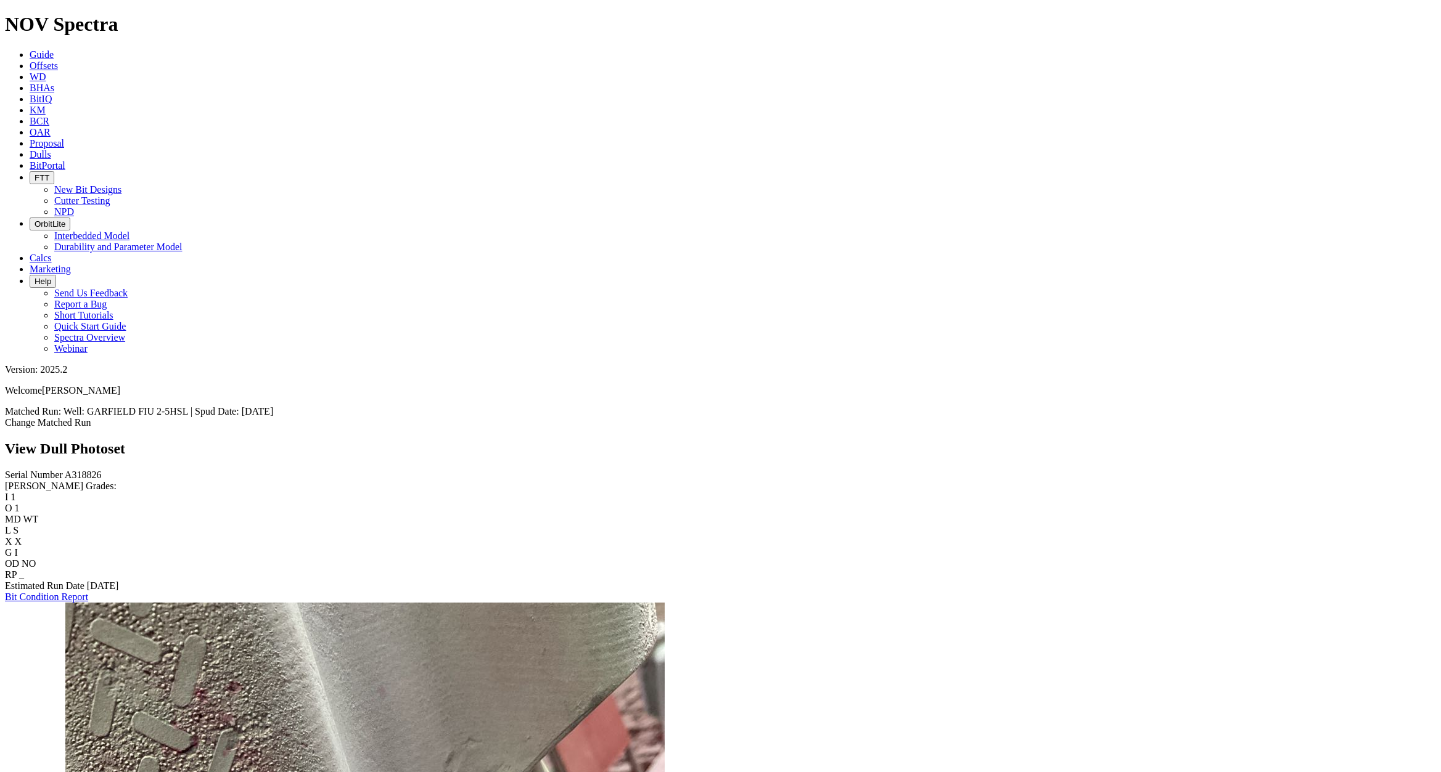  I want to click on label: RP, so click(10, 575).